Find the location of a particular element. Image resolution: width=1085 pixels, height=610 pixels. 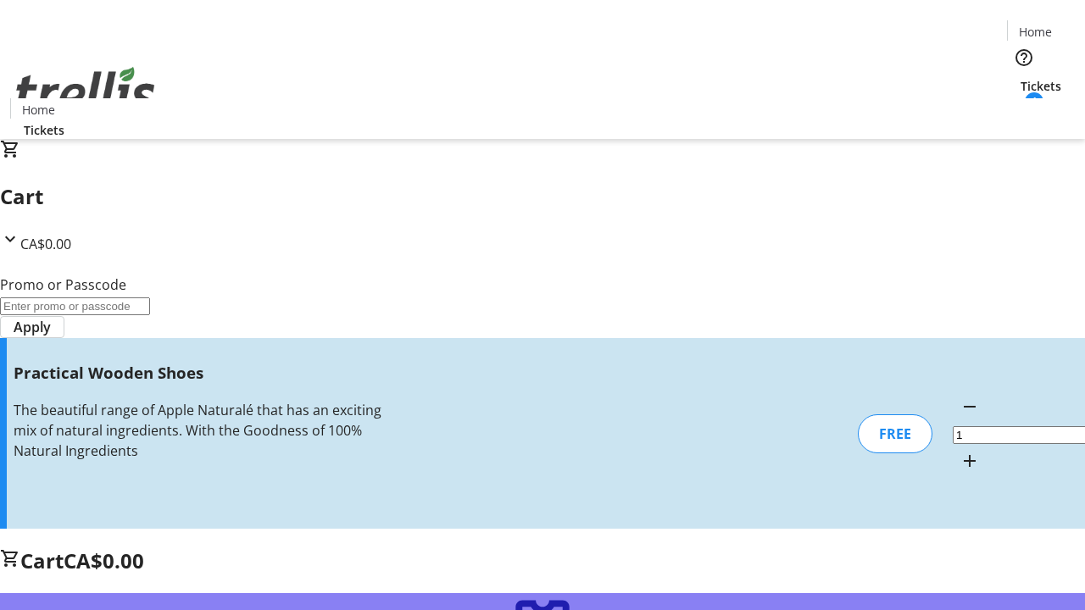

button: Cart is located at coordinates (1024, 112).